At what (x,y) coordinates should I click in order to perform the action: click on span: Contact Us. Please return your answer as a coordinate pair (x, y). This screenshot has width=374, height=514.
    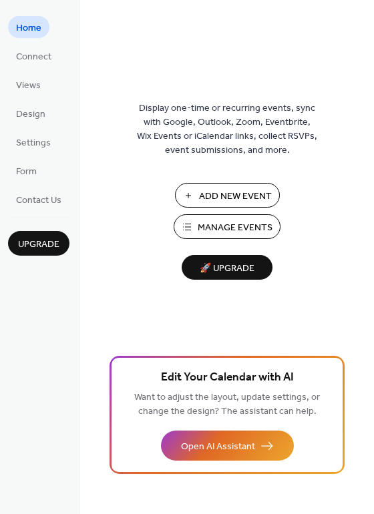
    Looking at the image, I should click on (39, 200).